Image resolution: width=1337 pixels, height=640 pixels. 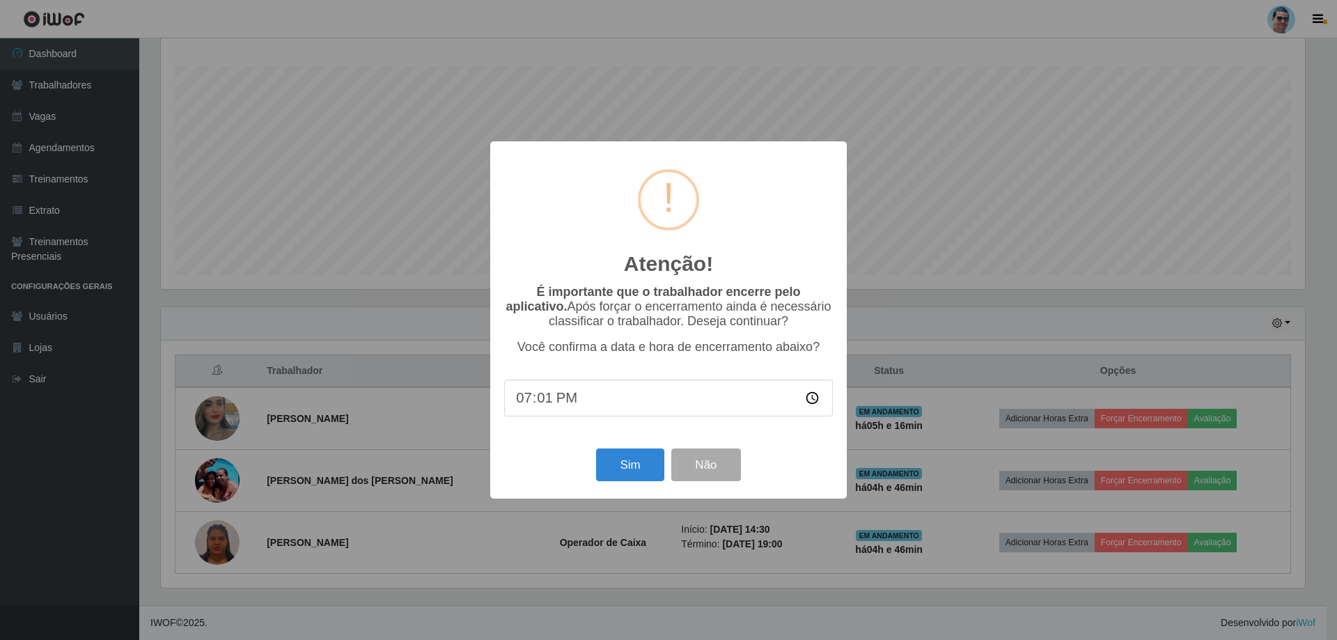 What do you see at coordinates (669, 306) in the screenshot?
I see `p: Após forçar o encerramento ainda é necessário classificar o trabalhador. Deseja continuar?` at bounding box center [669, 306].